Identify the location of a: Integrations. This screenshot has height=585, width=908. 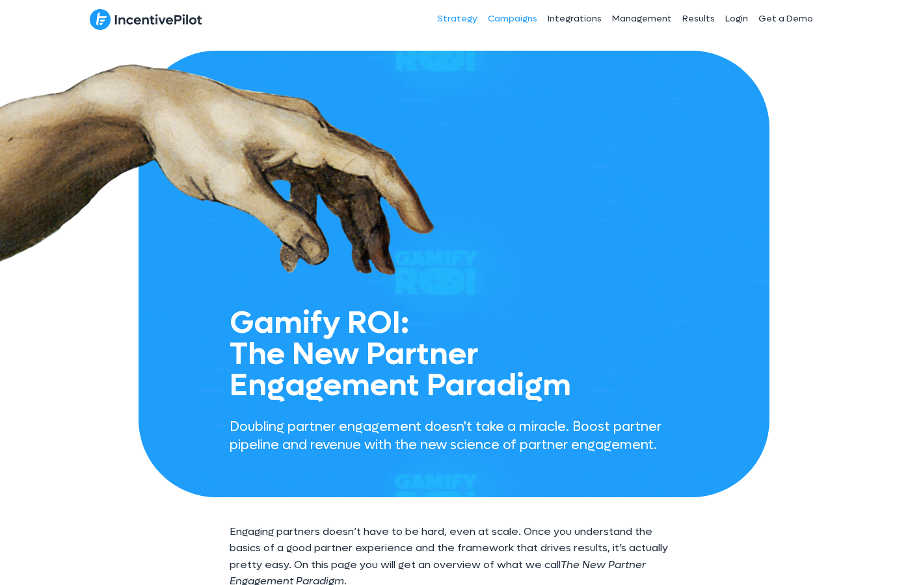
(574, 19).